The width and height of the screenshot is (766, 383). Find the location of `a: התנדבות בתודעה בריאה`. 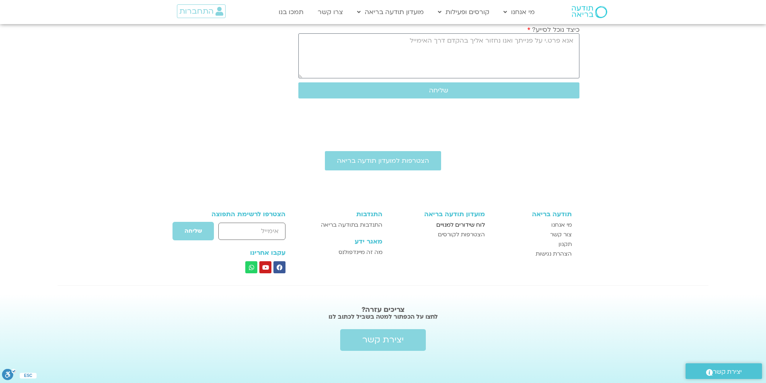

a: התנדבות בתודעה בריאה is located at coordinates (345, 225).